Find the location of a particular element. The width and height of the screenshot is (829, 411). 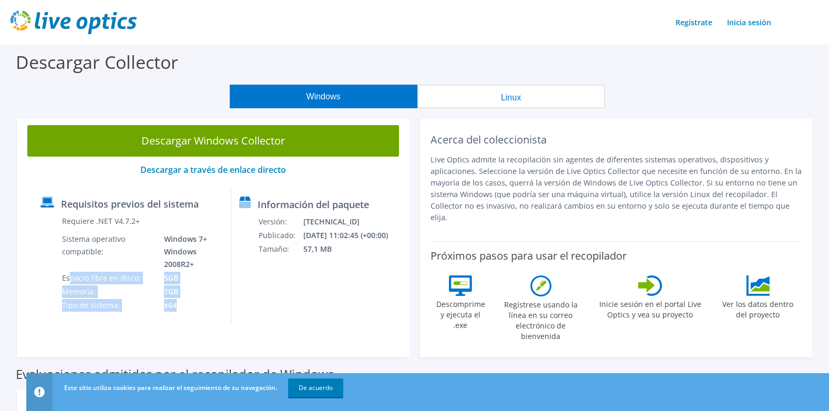

label: Evaluaciones admitidas por el recopilador de Windows is located at coordinates (175, 374).